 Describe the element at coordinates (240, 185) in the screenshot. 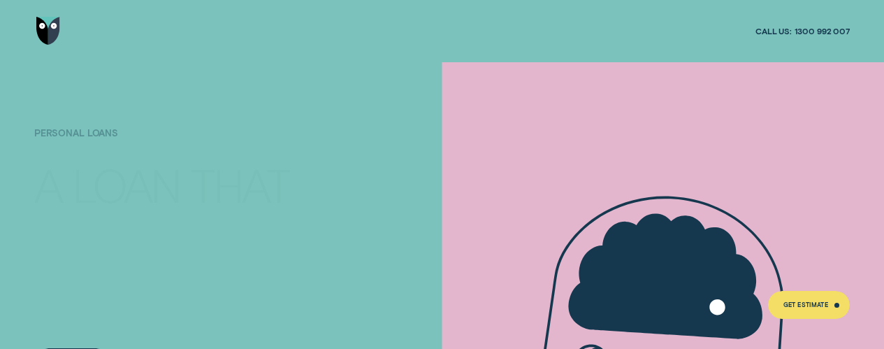

I see `div: THAT` at that location.